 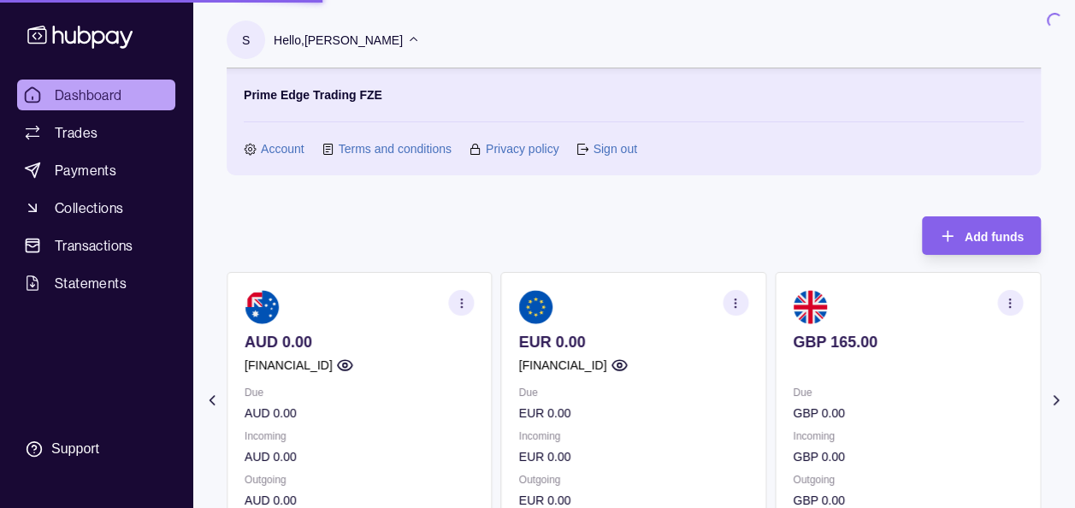 I want to click on span: Collections, so click(x=89, y=208).